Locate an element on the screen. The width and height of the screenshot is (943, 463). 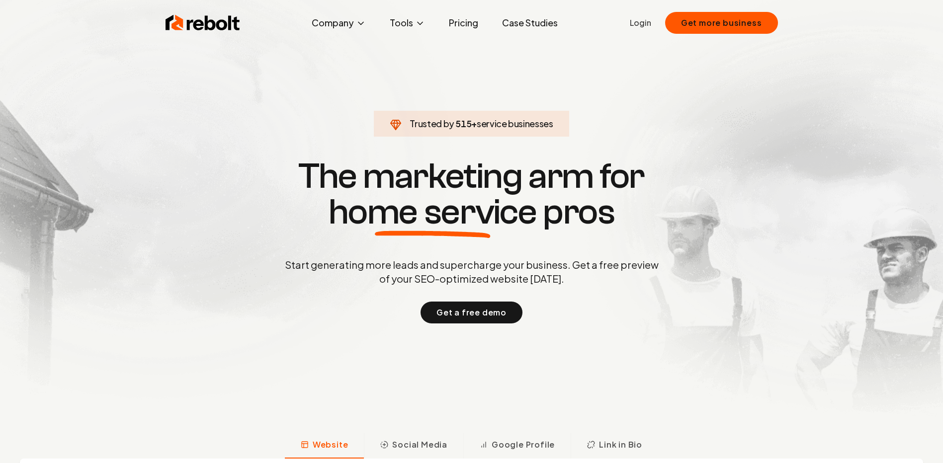
button: Company is located at coordinates (339, 23).